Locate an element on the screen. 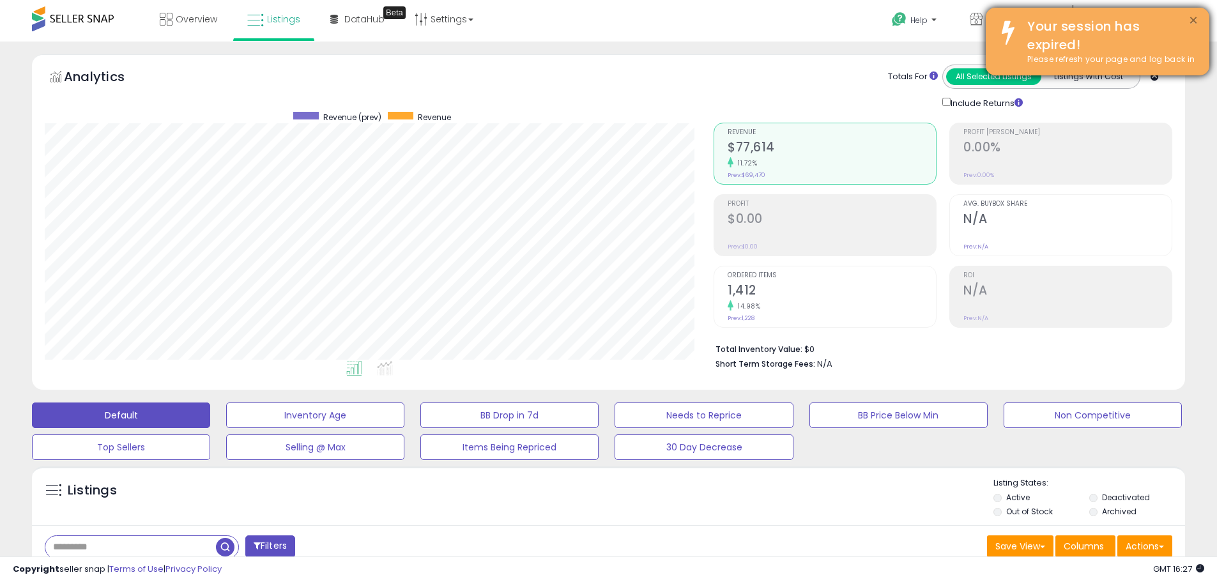 This screenshot has width=1217, height=582. i: Get Help is located at coordinates (899, 19).